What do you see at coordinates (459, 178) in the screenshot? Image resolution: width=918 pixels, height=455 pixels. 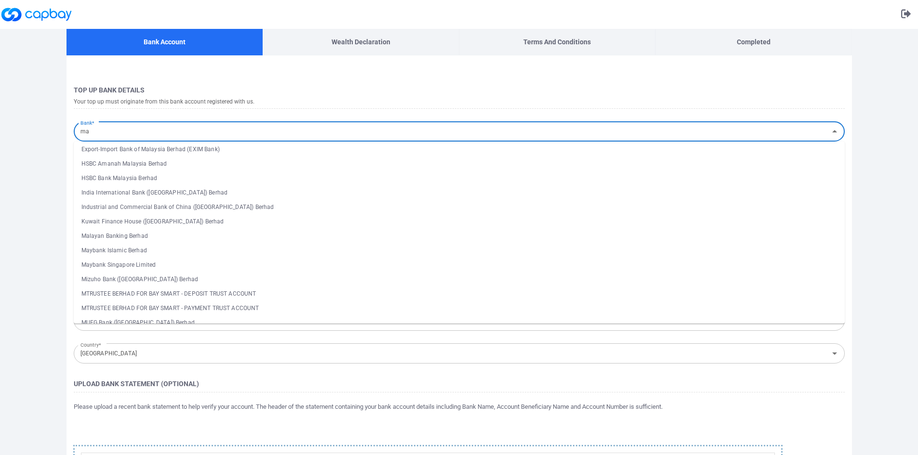 I see `li: HSBC Bank Malaysia Berhad` at bounding box center [459, 178].